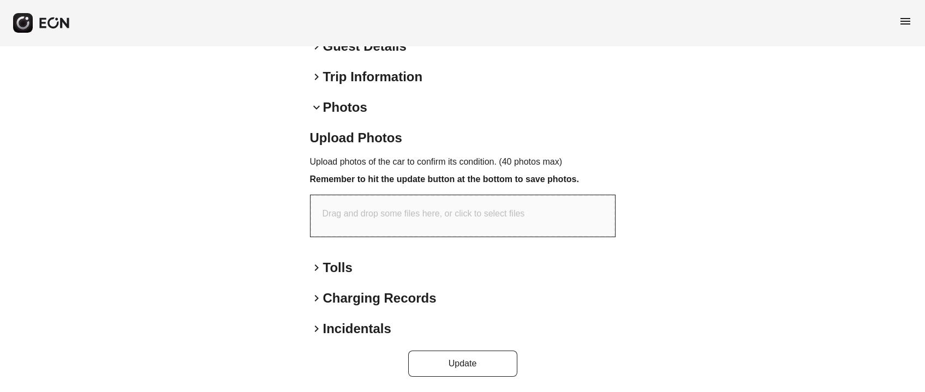 The image size is (925, 392). I want to click on h3: Remember to hit the update button at the bottom to save photos., so click(463, 179).